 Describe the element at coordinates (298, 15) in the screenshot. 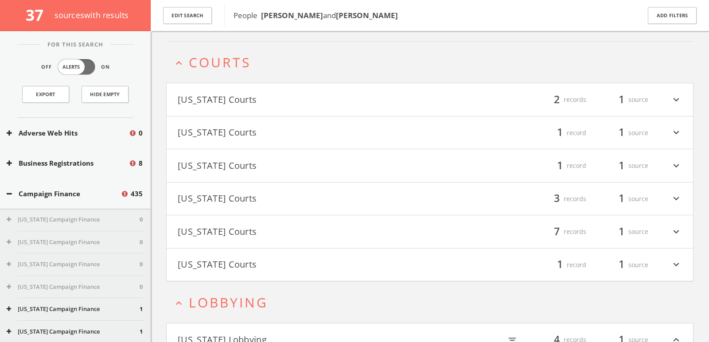

I see `span: and` at that location.